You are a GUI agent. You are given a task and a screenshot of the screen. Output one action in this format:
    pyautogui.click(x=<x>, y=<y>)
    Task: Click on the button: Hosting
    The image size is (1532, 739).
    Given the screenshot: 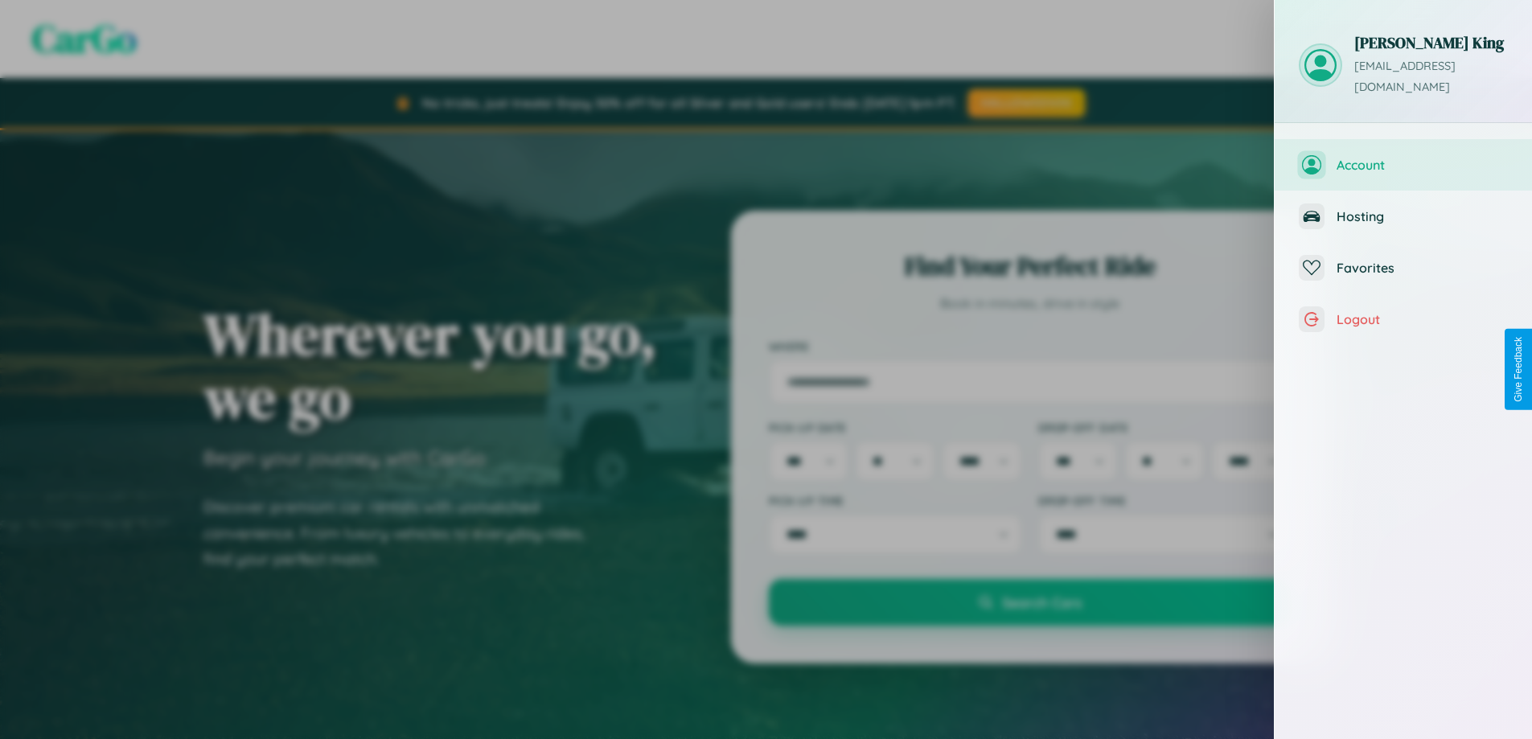 What is the action you would take?
    pyautogui.click(x=1403, y=216)
    